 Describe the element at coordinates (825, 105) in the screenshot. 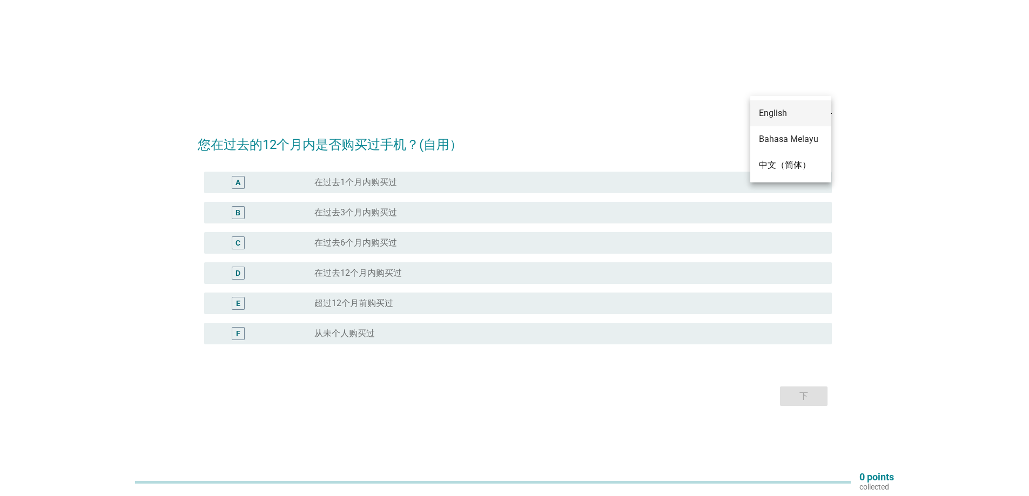

I see `i: arrow_drop_down` at that location.